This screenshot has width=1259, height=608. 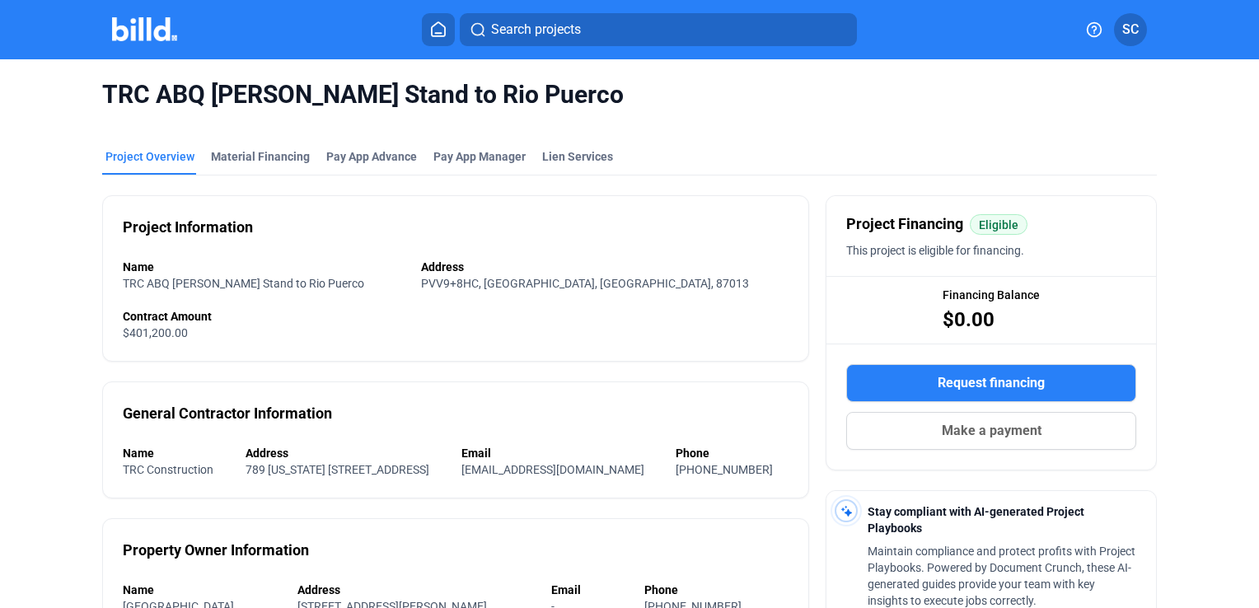 I want to click on span: TRC Construction, so click(x=168, y=470).